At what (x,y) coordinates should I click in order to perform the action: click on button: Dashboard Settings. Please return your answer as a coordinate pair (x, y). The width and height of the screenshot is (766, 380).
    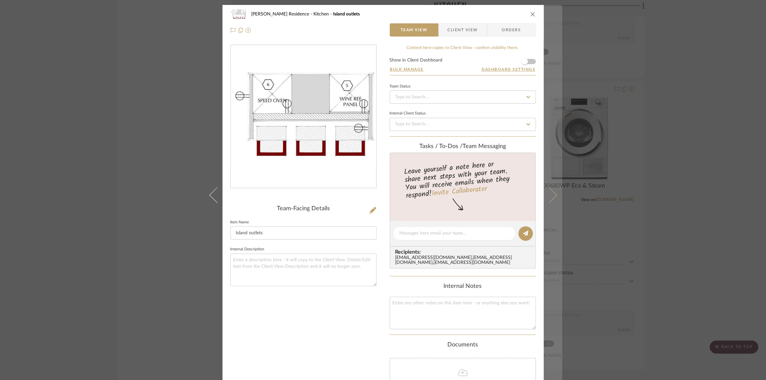
    Looking at the image, I should click on (509, 69).